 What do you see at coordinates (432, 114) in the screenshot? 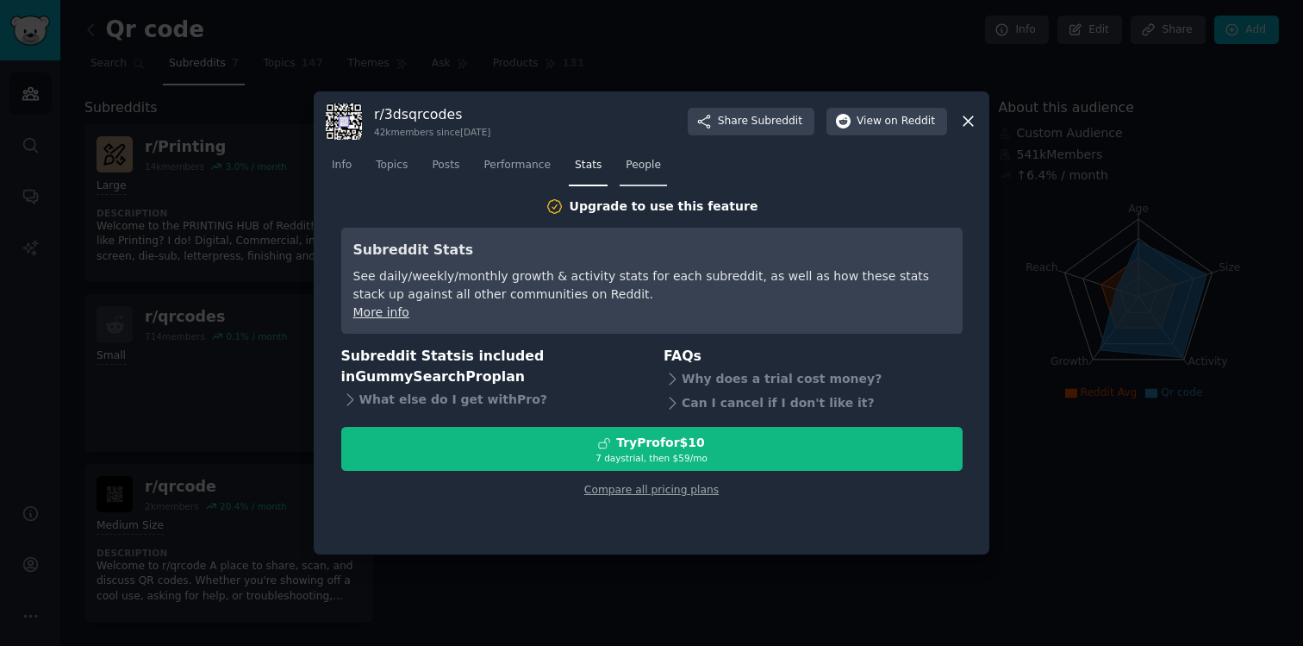
I see `h3: r/ 3dsqrcodes` at bounding box center [432, 114].